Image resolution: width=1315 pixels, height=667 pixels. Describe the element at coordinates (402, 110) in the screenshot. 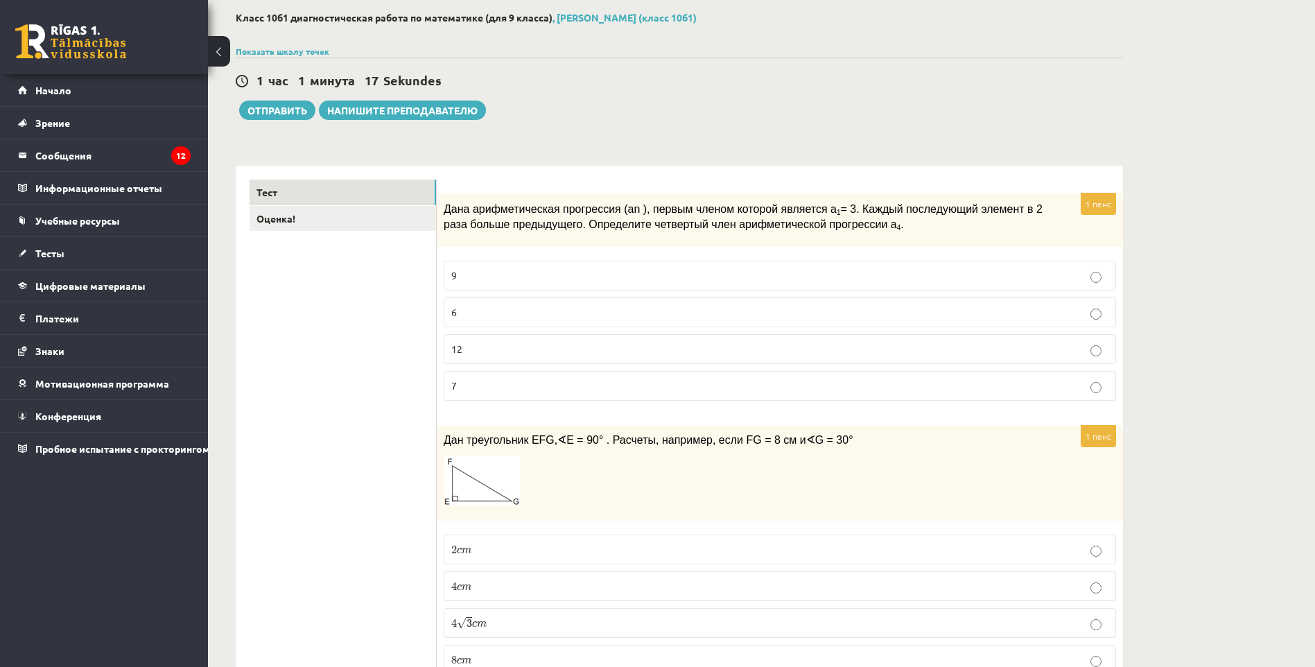

I see `a: Напишите преподавателю` at that location.